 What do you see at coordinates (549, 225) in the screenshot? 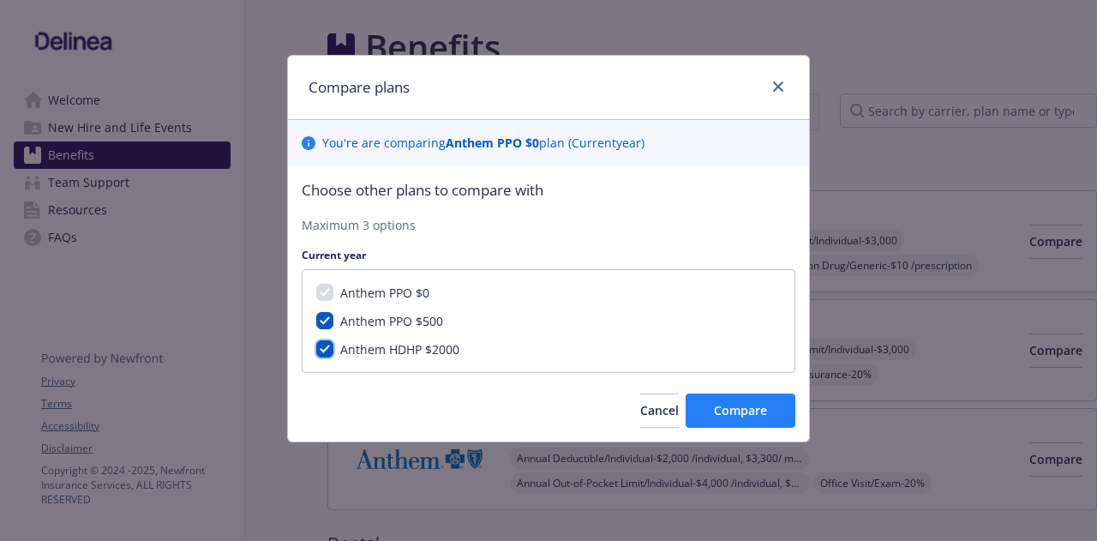
I see `p: Maximum 3 options` at bounding box center [549, 225].